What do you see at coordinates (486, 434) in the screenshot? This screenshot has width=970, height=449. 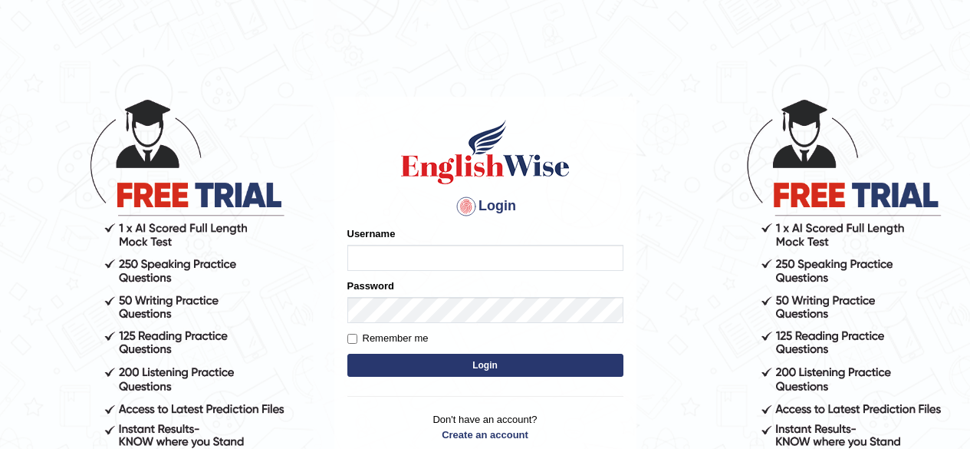 I see `a: Create an account` at bounding box center [486, 434].